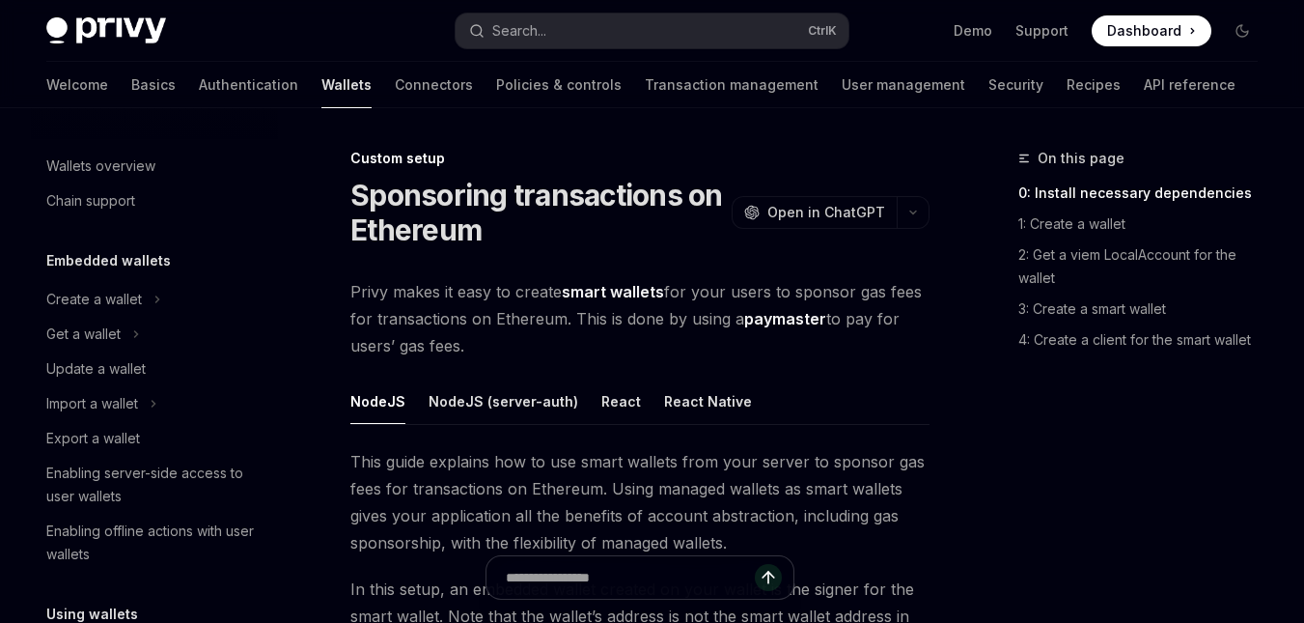 This screenshot has height=623, width=1304. I want to click on a: Recipes, so click(1094, 85).